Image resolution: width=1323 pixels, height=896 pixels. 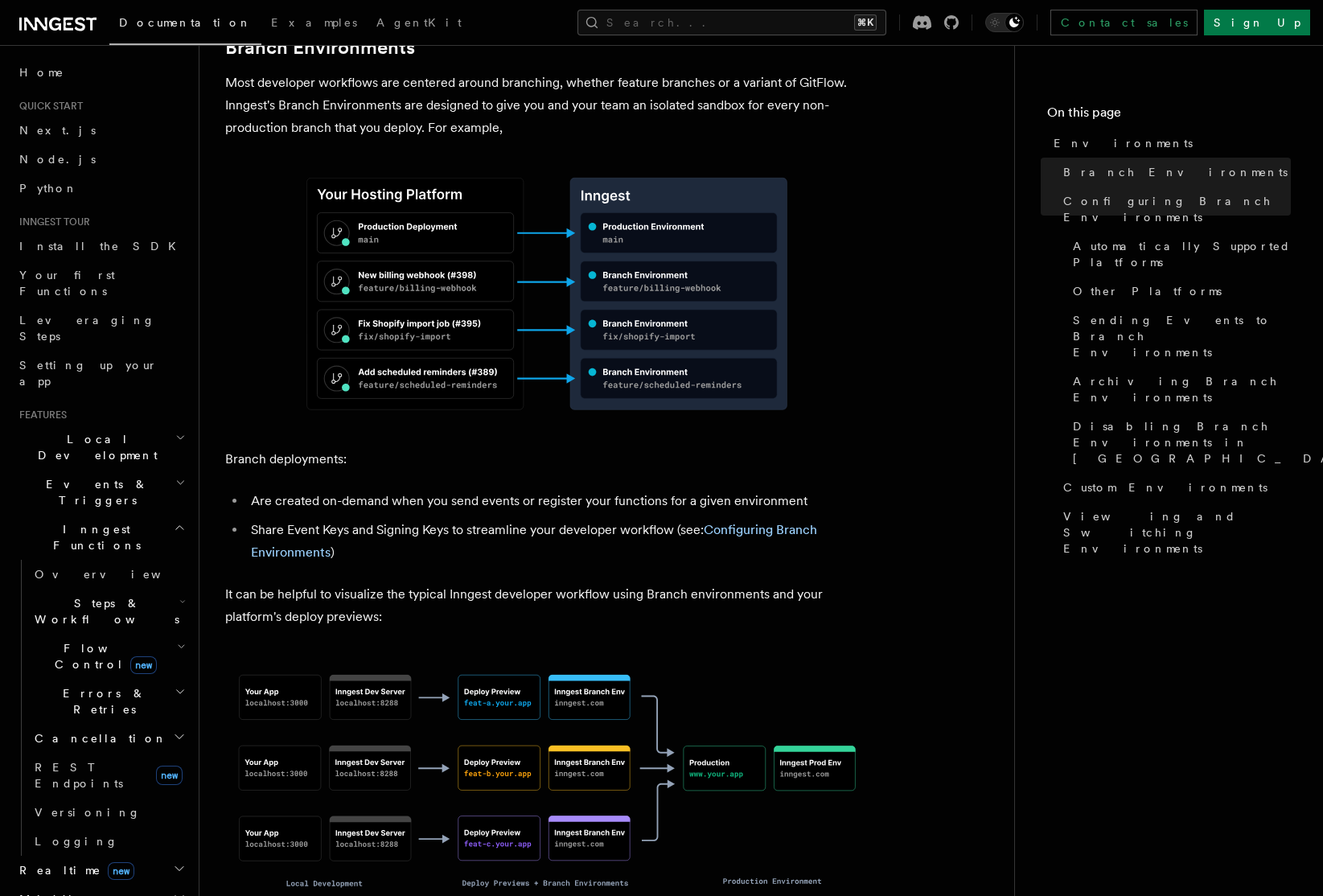 What do you see at coordinates (100, 131) in the screenshot?
I see `a: Next.js` at bounding box center [100, 131].